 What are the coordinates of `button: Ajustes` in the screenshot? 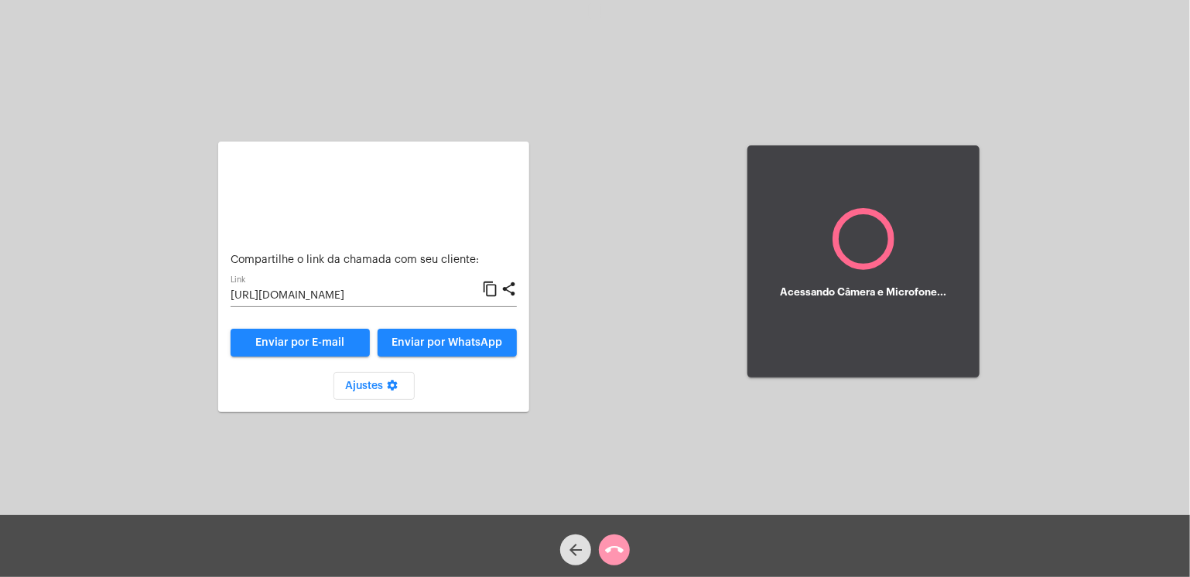 It's located at (374, 386).